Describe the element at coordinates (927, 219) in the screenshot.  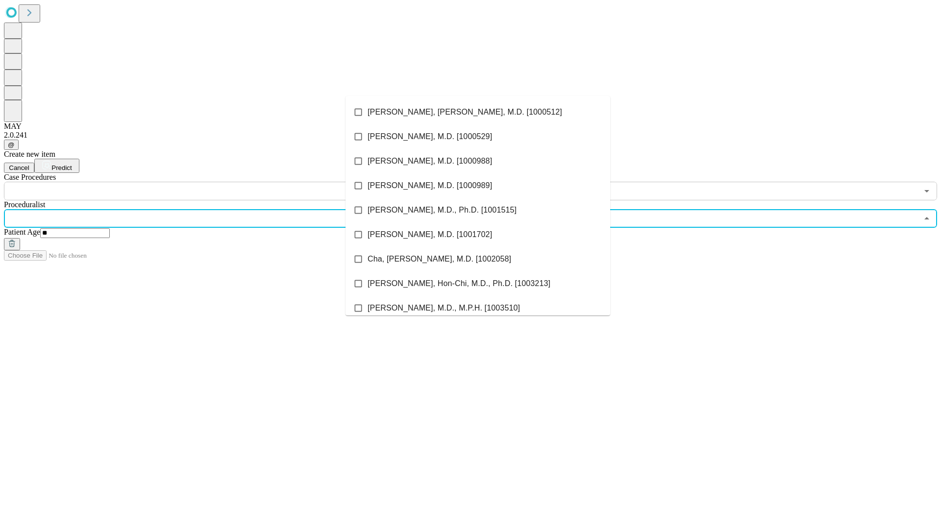
I see `button: Close` at that location.